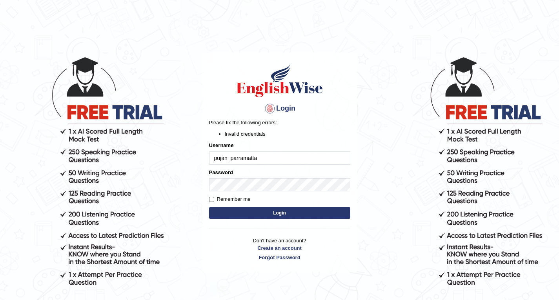 The height and width of the screenshot is (300, 559). I want to click on img: Logo of English Wise sign in for intelligent practice with AI, so click(280, 81).